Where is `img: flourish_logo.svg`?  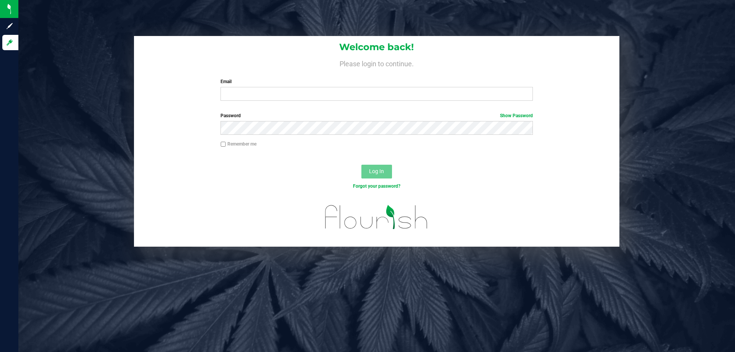
img: flourish_logo.svg is located at coordinates (376, 217).